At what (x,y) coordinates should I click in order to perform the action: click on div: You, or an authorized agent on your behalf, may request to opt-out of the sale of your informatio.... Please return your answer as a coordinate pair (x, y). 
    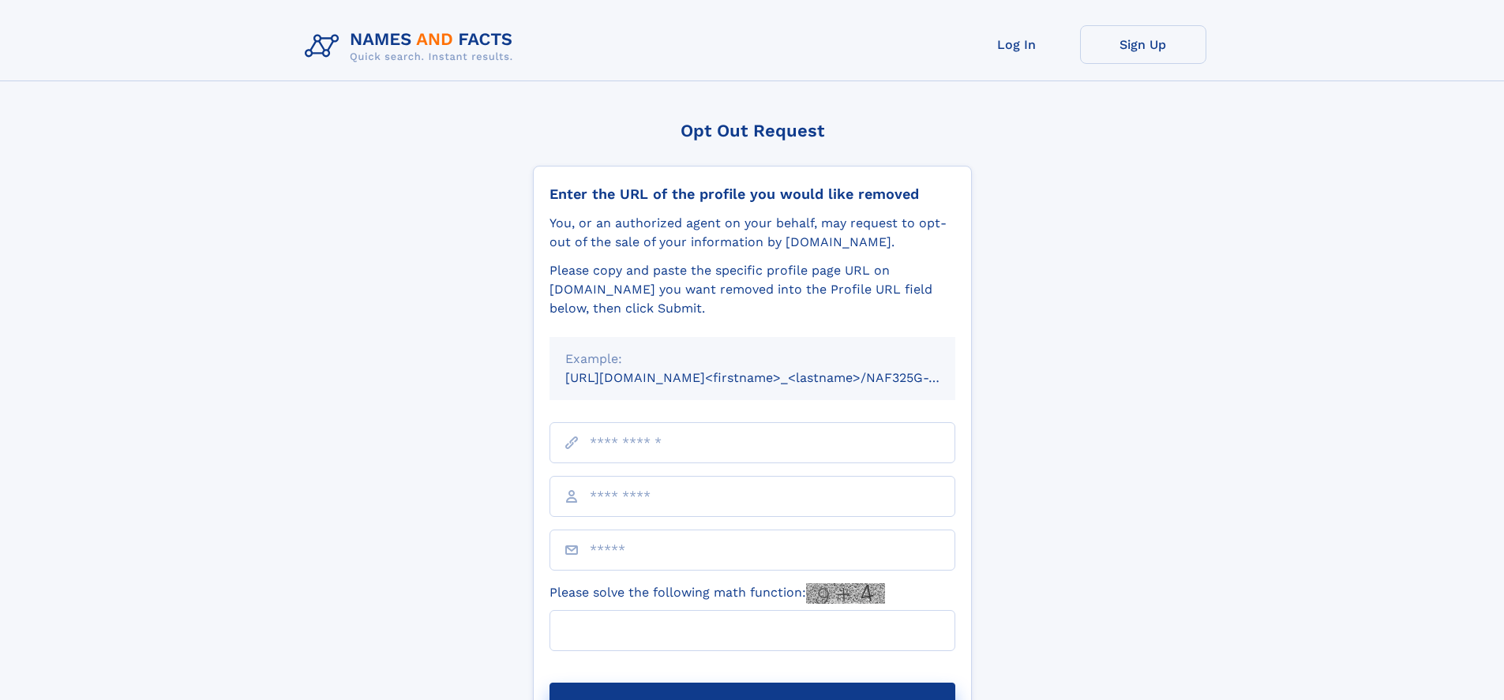
    Looking at the image, I should click on (753, 233).